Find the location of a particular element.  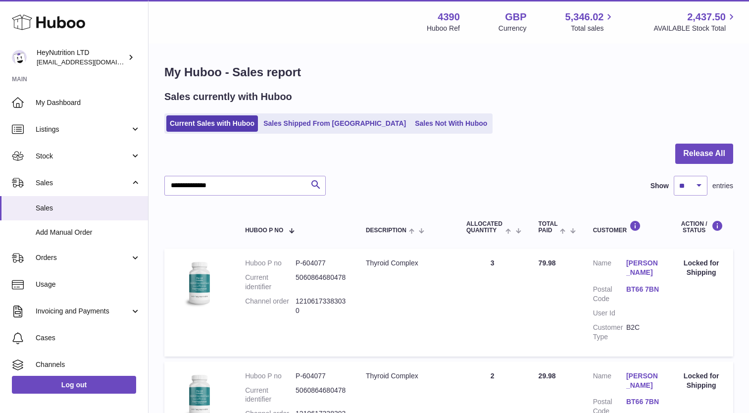

button: Release All is located at coordinates (704, 153).